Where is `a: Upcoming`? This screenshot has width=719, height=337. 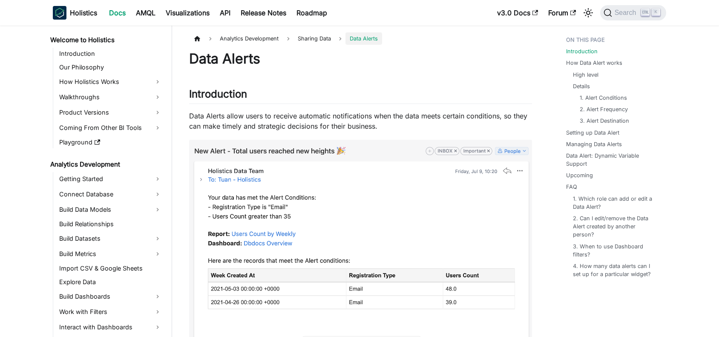
a: Upcoming is located at coordinates (579, 175).